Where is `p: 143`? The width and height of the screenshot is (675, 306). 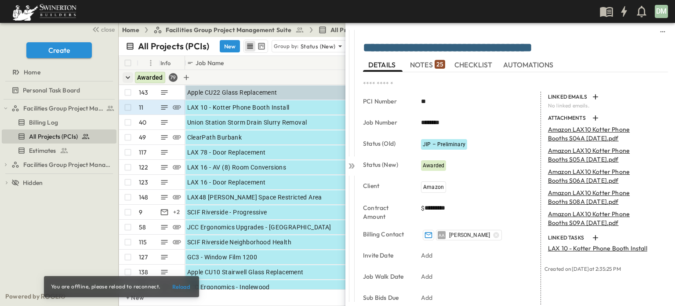
p: 143 is located at coordinates (144, 92).